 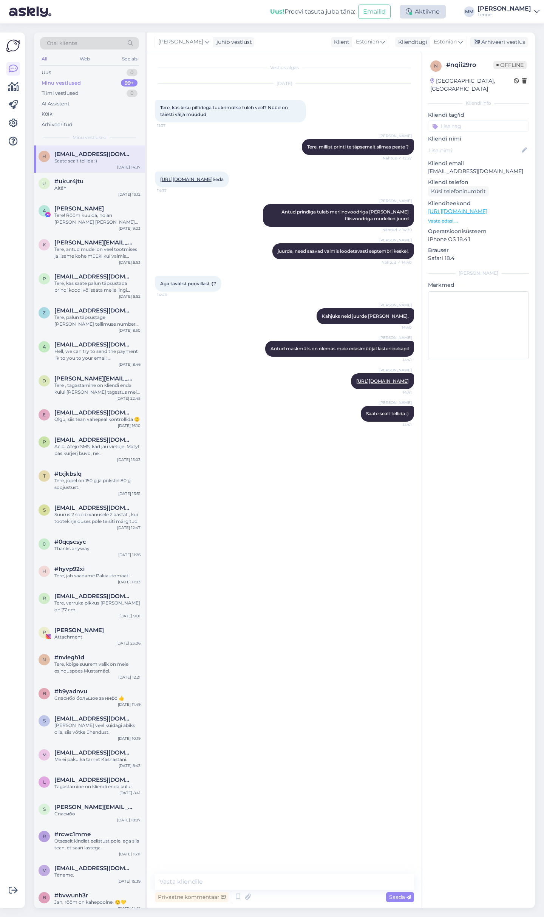 What do you see at coordinates (94, 807) in the screenshot?
I see `span: svetlana-os@mail.ru` at bounding box center [94, 807].